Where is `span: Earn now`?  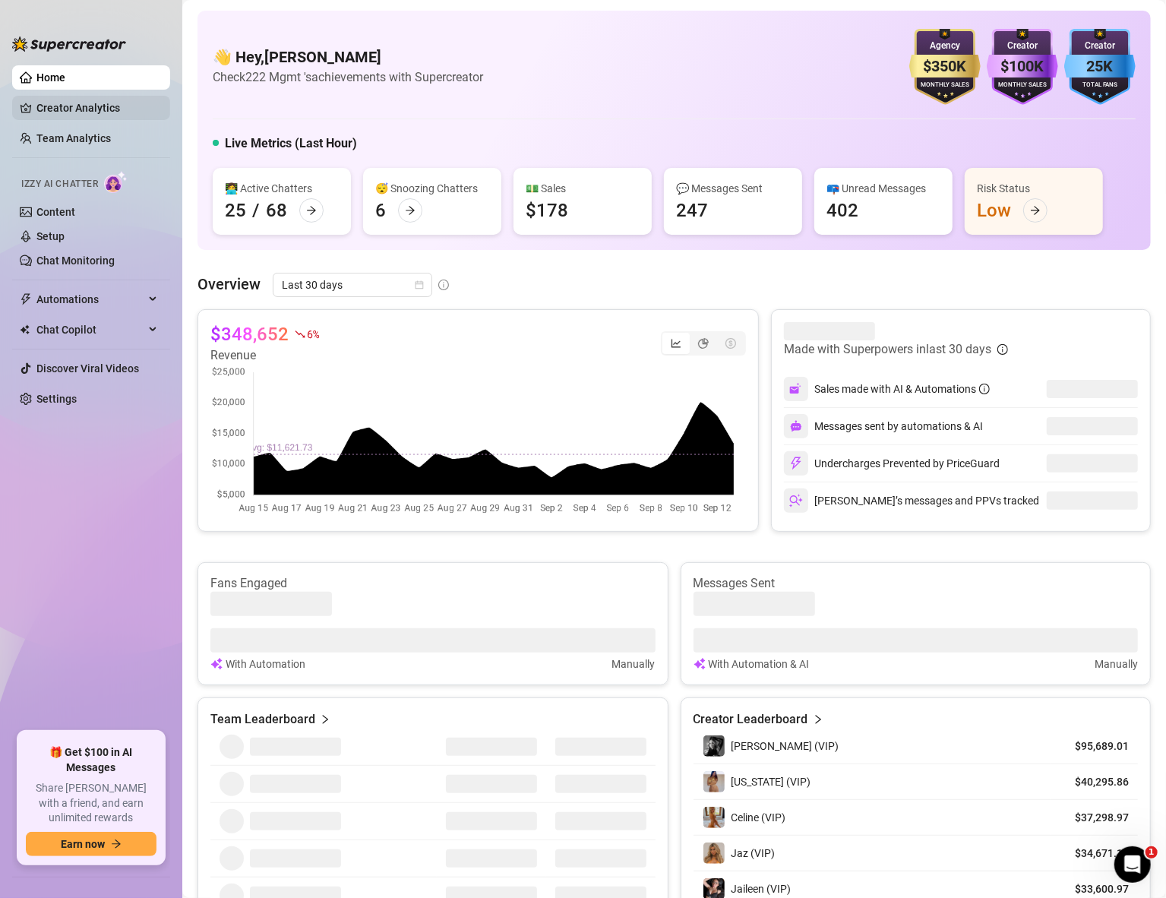 span: Earn now is located at coordinates (83, 844).